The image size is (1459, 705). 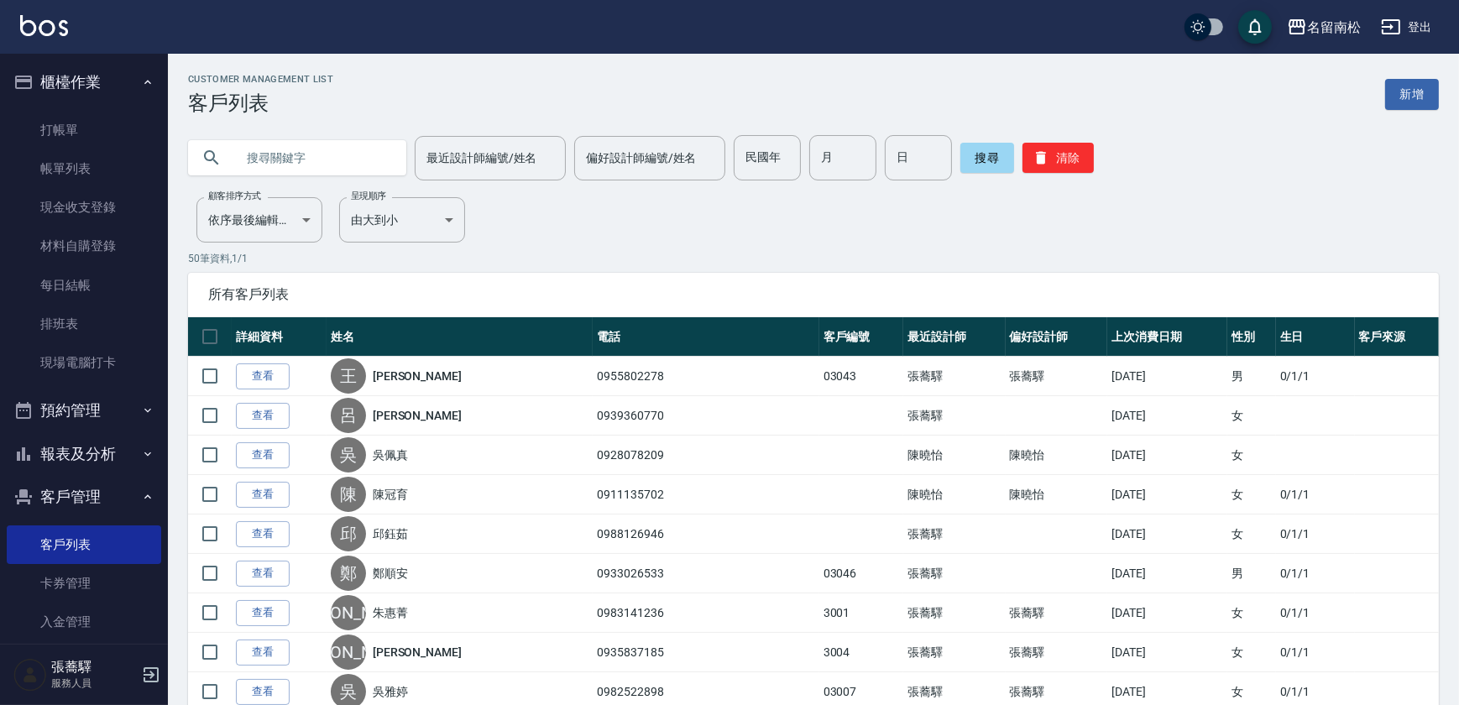 I want to click on div: 依序最後編輯時間, so click(x=259, y=220).